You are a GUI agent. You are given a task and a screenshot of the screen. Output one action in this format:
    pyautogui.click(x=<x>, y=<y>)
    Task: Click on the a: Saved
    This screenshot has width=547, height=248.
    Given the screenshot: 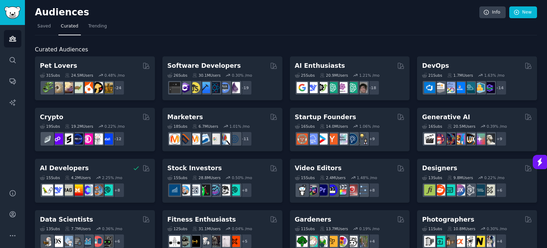 What is the action you would take?
    pyautogui.click(x=44, y=28)
    